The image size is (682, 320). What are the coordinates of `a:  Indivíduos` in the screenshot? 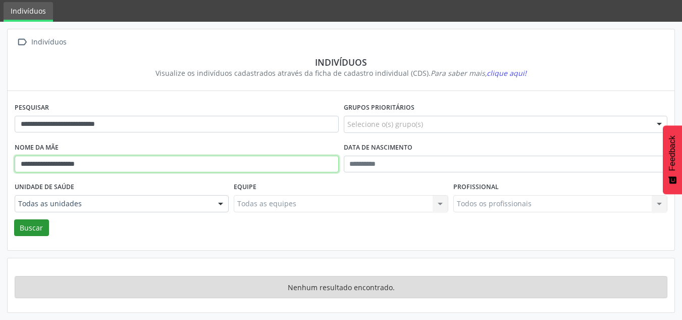 It's located at (41, 42).